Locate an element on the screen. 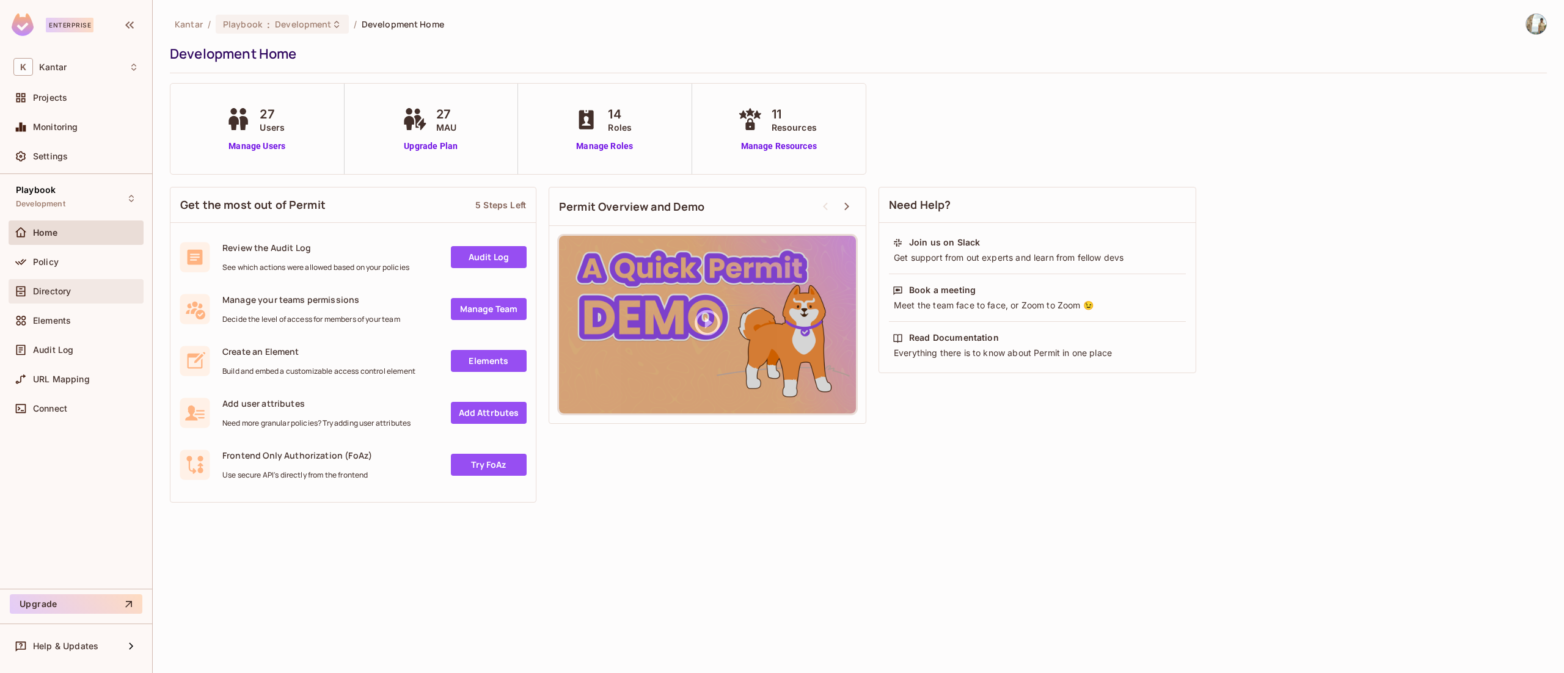 The image size is (1564, 673). span: Add user attributes is located at coordinates (316, 403).